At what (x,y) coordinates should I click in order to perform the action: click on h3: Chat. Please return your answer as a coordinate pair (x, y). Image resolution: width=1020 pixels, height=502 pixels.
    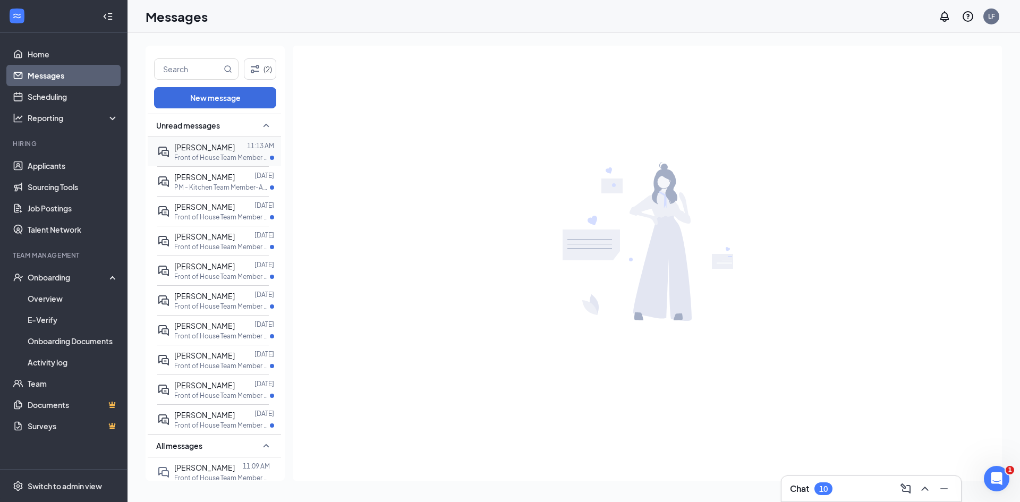
    Looking at the image, I should click on (800, 489).